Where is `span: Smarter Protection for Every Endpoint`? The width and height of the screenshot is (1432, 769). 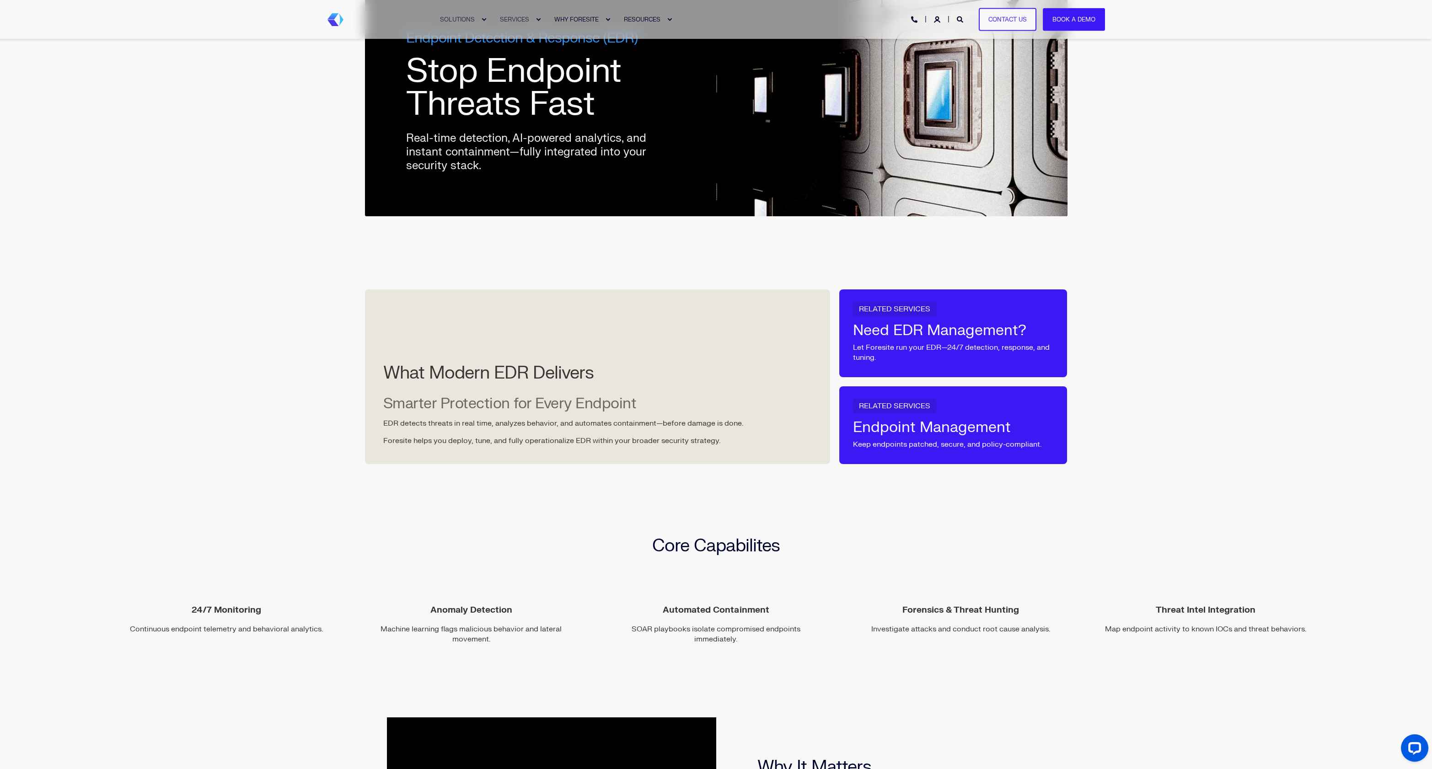
span: Smarter Protection for Every Endpoint is located at coordinates (510, 403).